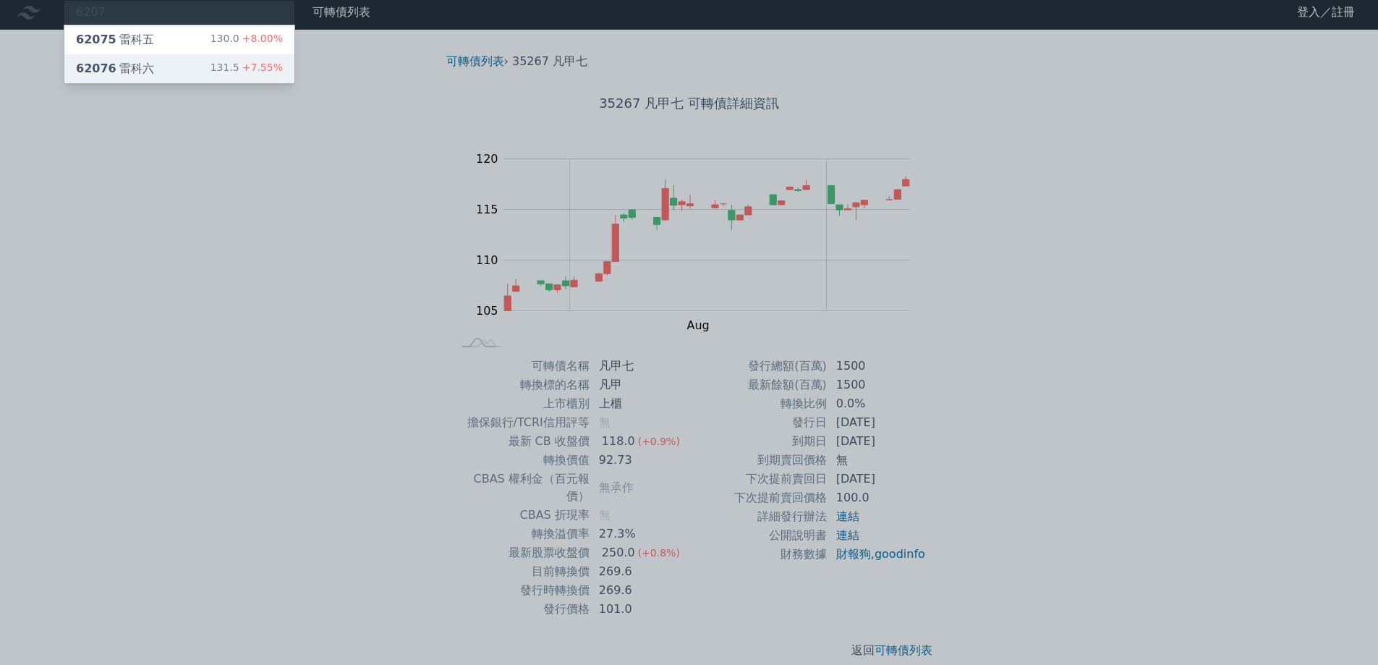 This screenshot has width=1378, height=665. What do you see at coordinates (179, 69) in the screenshot?
I see `a: 62076雷科六 131.5+7.55%` at bounding box center [179, 69].